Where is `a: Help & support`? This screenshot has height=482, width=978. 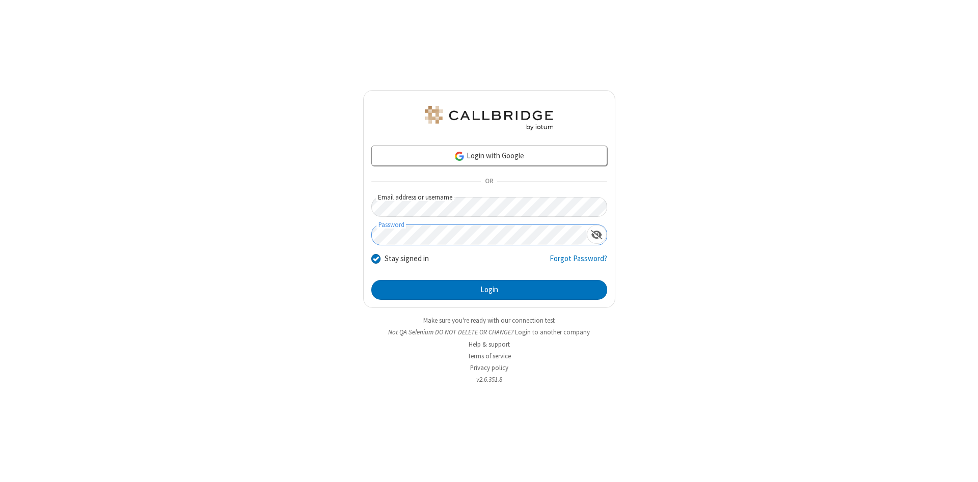 a: Help & support is located at coordinates (489, 344).